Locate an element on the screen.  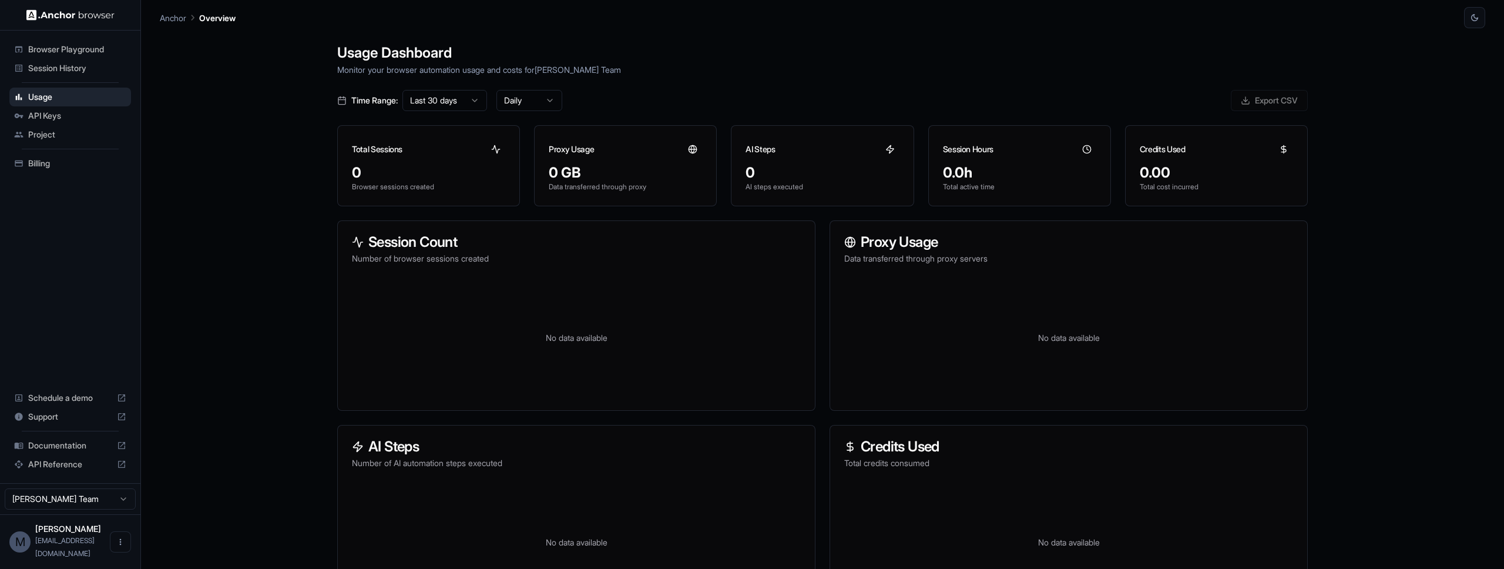
span: Browser Playground is located at coordinates (77, 49).